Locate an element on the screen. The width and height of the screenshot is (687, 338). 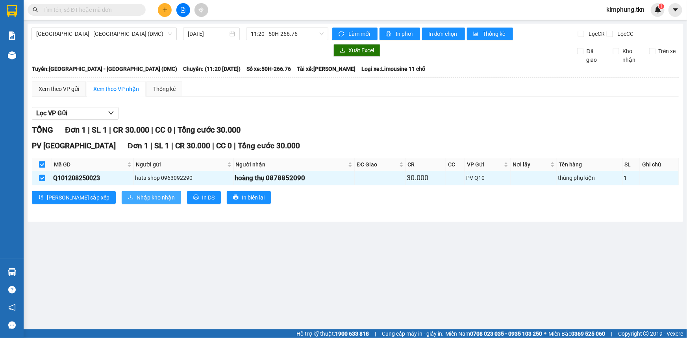
div: Xem theo VP gửi is located at coordinates (59, 89).